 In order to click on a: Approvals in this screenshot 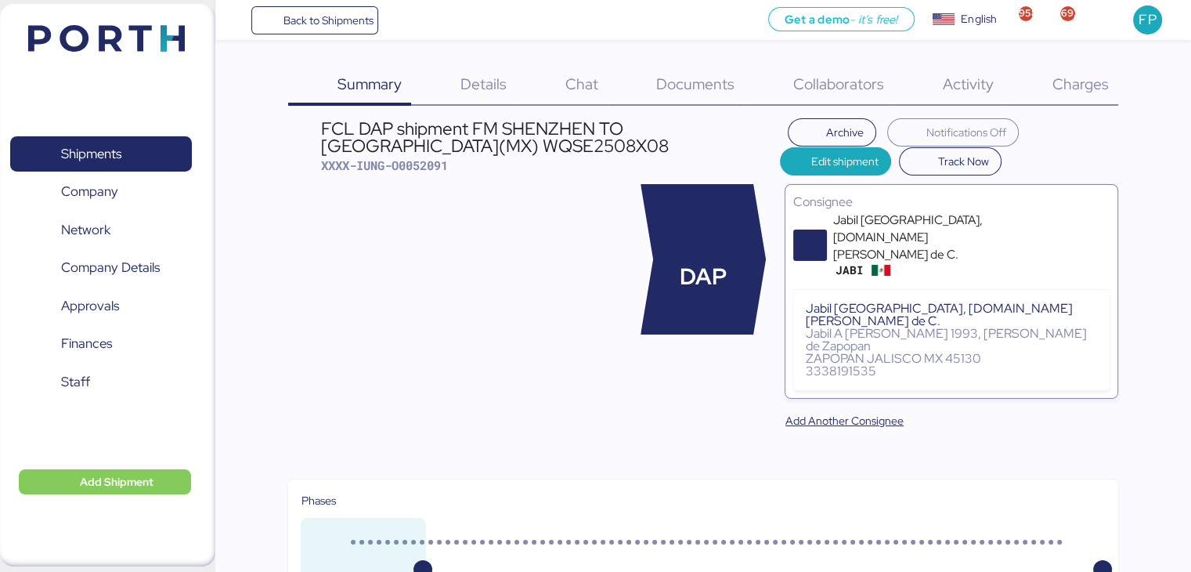, I will do `click(101, 306)`.